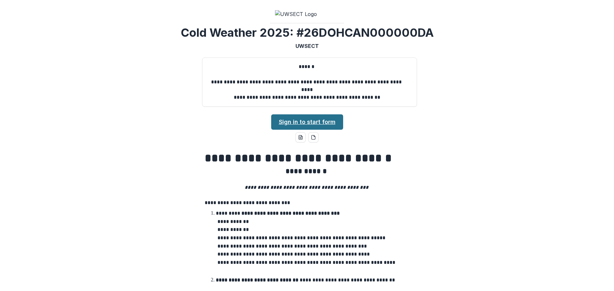  I want to click on button: word-download, so click(300, 137).